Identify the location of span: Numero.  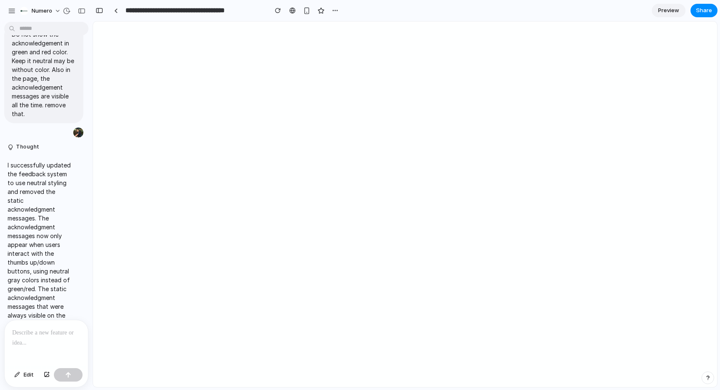
(42, 11).